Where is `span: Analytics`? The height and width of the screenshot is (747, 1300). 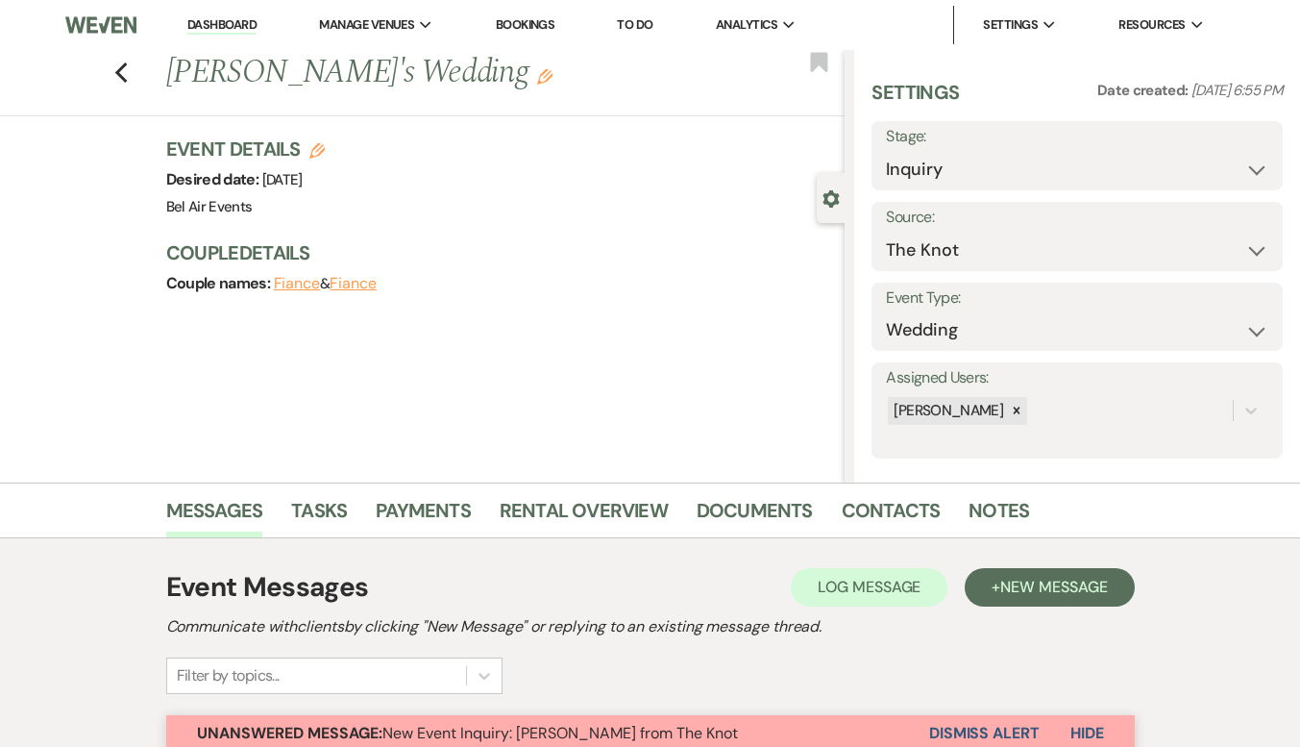
span: Analytics is located at coordinates (747, 25).